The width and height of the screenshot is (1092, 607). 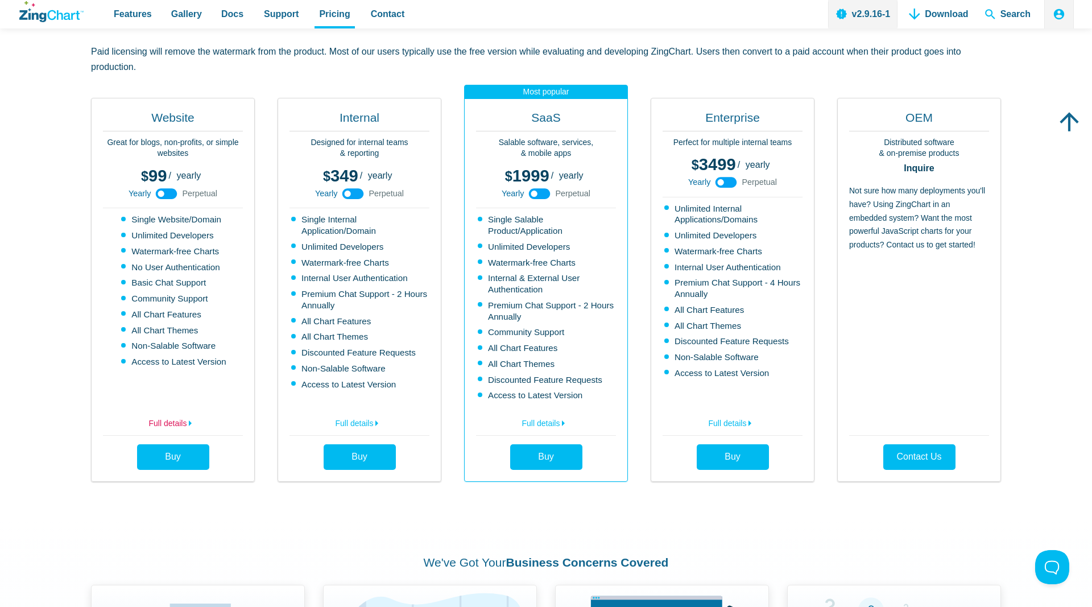 What do you see at coordinates (733, 214) in the screenshot?
I see `li: Unlimited Internal Applications/Domains` at bounding box center [733, 214].